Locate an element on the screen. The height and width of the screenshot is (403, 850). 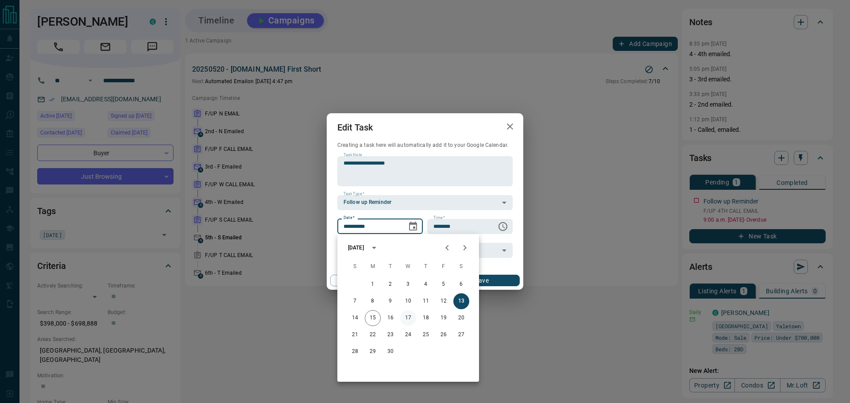
button: 5 is located at coordinates (443, 285).